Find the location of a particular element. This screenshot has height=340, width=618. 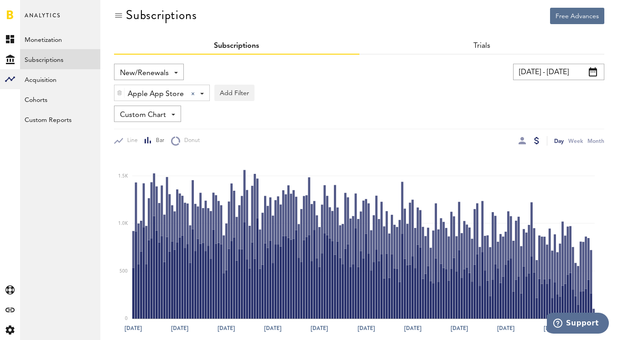

img: trash_awesome_blue.svg is located at coordinates (119, 93).